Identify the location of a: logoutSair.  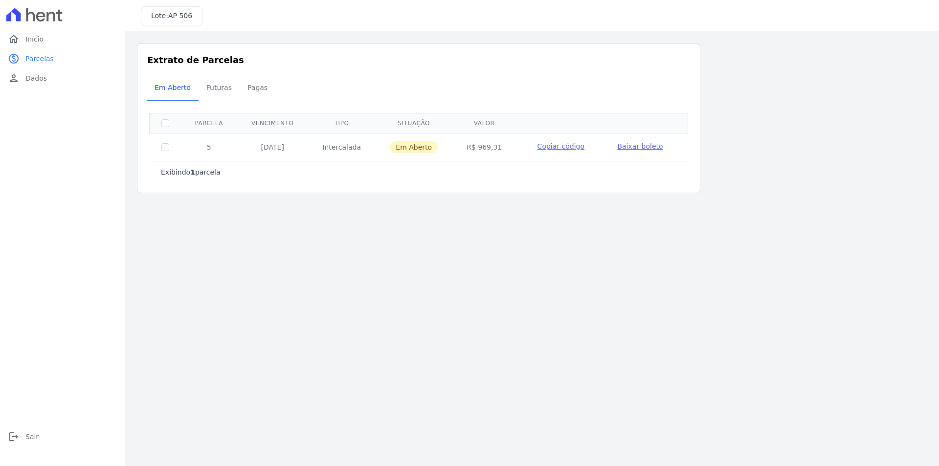
(63, 437).